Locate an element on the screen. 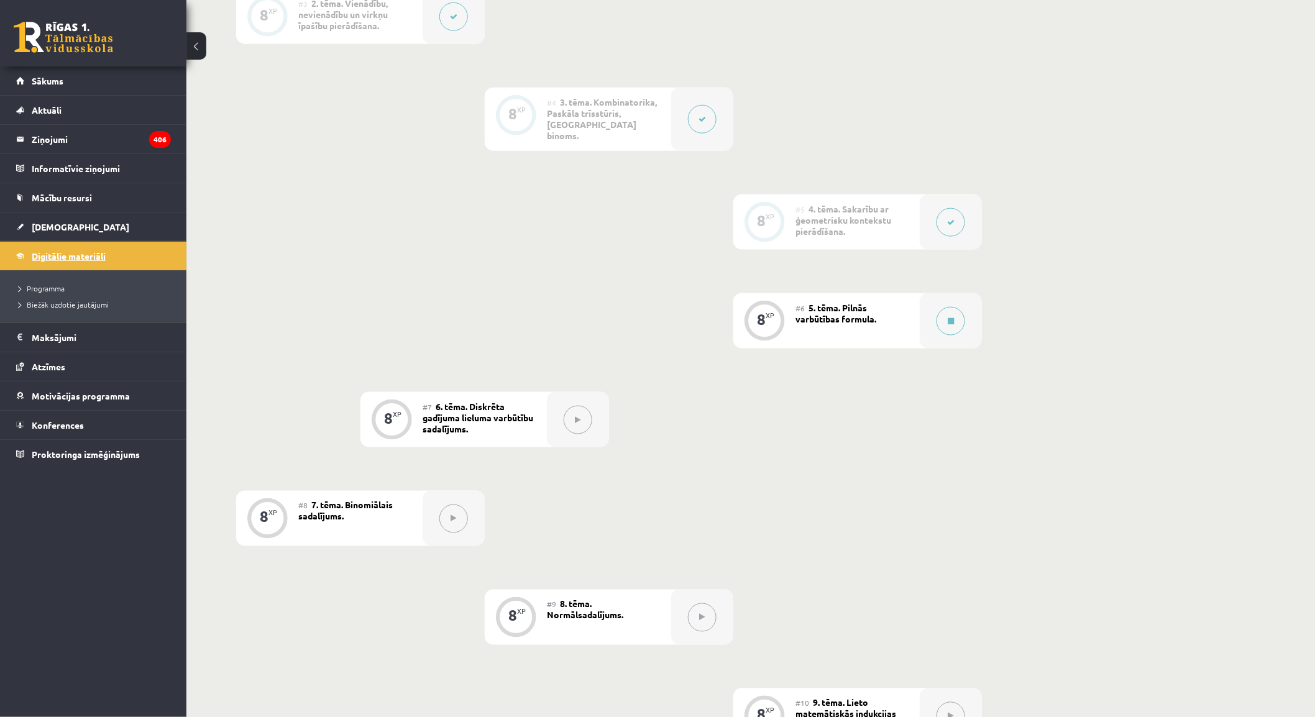 The image size is (1315, 717). a: Motivācijas programma is located at coordinates (93, 396).